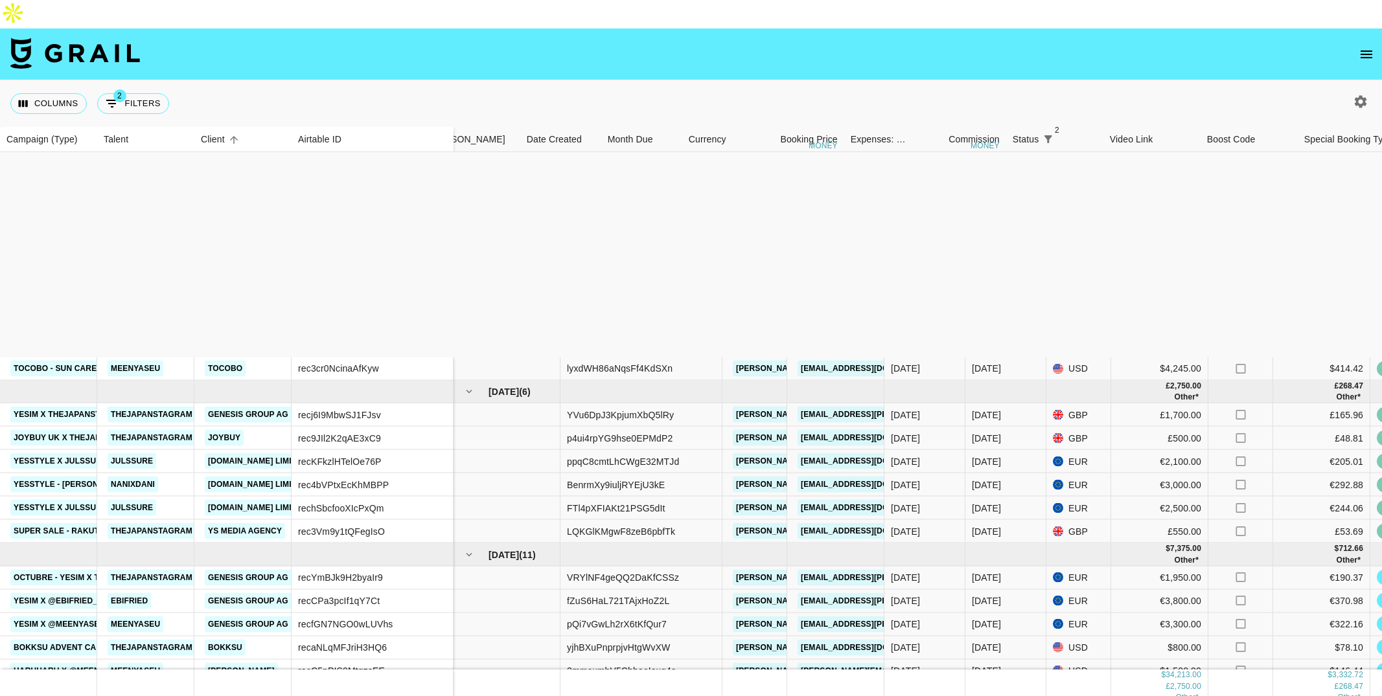 The image size is (1382, 696). Describe the element at coordinates (1321, 671) in the screenshot. I see `div: $146.44` at that location.